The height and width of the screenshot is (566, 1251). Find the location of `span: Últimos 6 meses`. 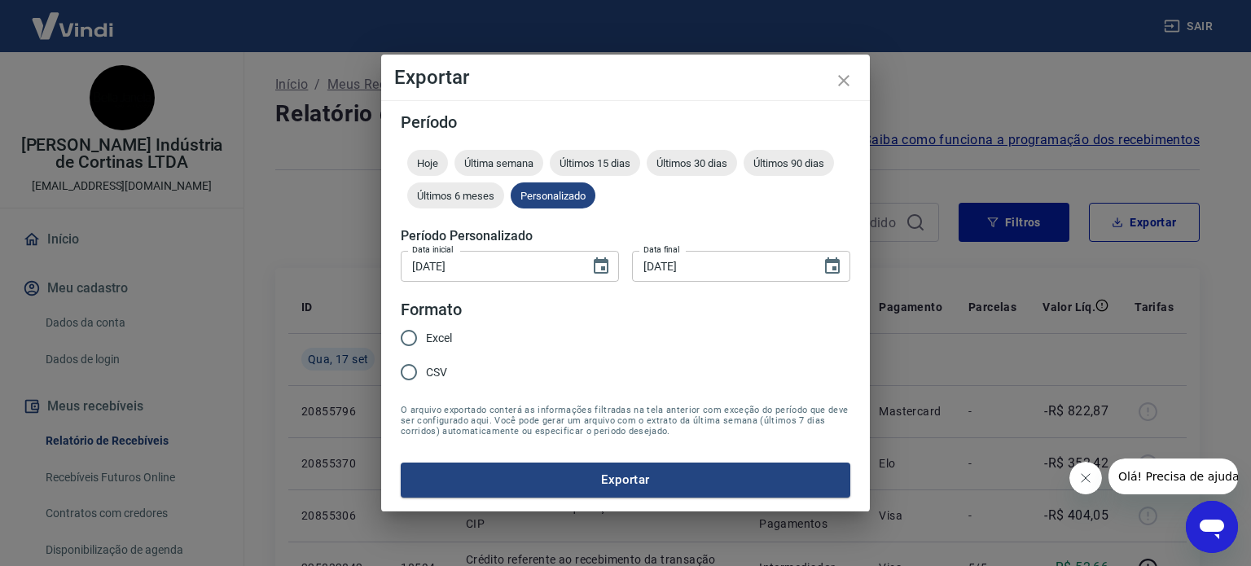

span: Últimos 6 meses is located at coordinates (455, 195).